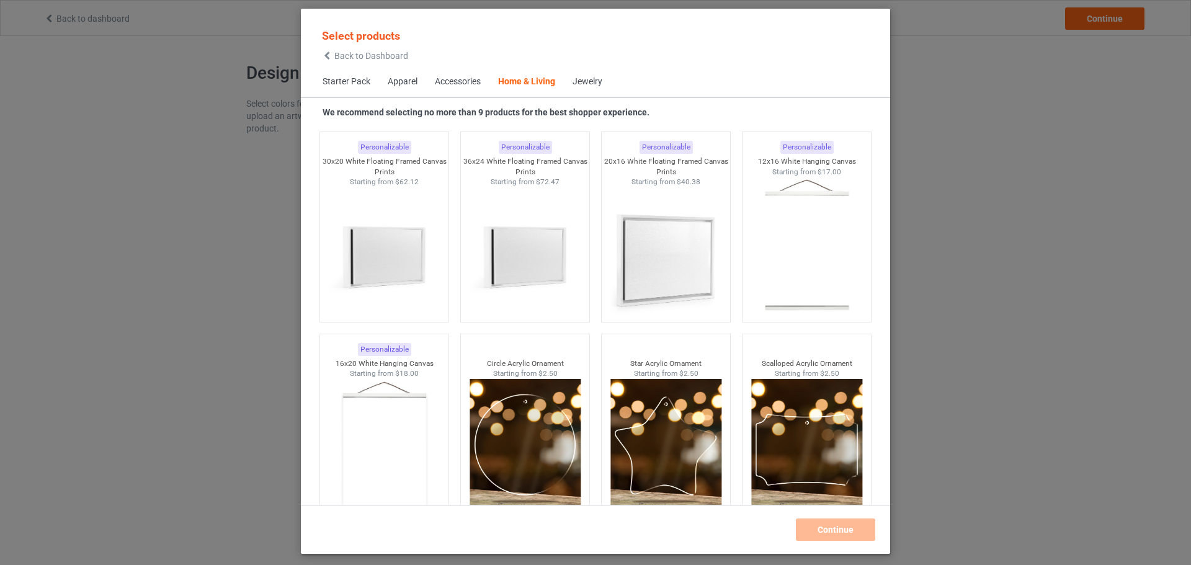 The height and width of the screenshot is (565, 1191). I want to click on div: Accessories, so click(458, 82).